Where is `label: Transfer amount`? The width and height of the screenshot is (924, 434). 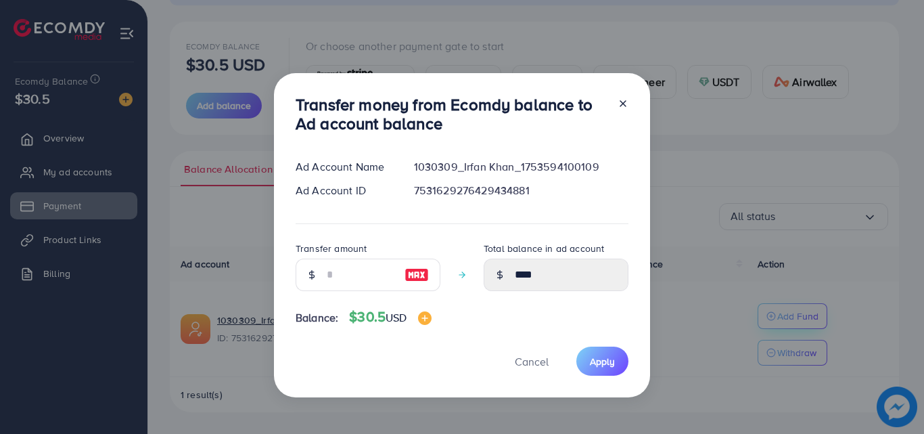 label: Transfer amount is located at coordinates (331, 248).